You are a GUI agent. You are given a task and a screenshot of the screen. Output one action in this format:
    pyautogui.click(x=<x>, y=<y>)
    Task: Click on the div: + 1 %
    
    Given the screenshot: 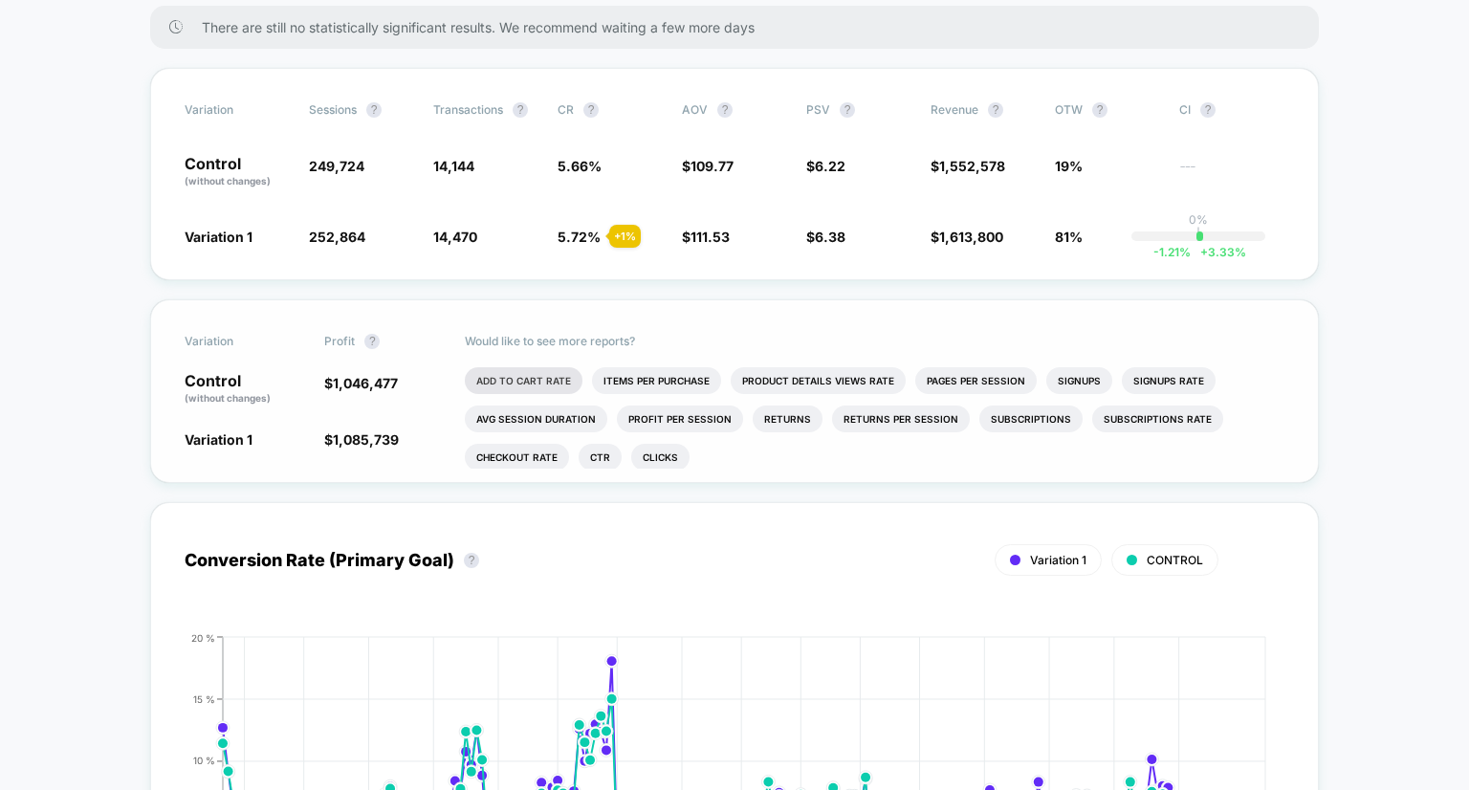 What is the action you would take?
    pyautogui.click(x=624, y=236)
    